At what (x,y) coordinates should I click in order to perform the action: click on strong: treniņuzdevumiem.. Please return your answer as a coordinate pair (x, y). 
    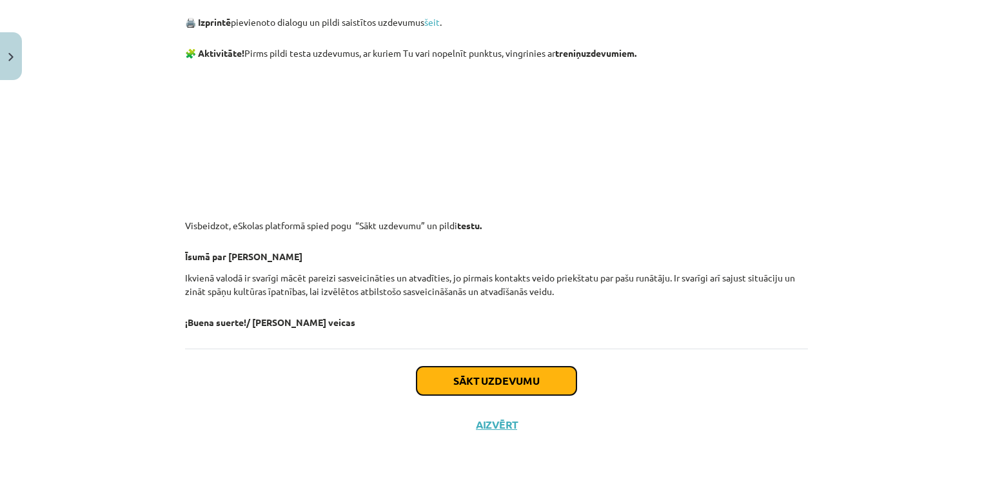
    Looking at the image, I should click on (596, 53).